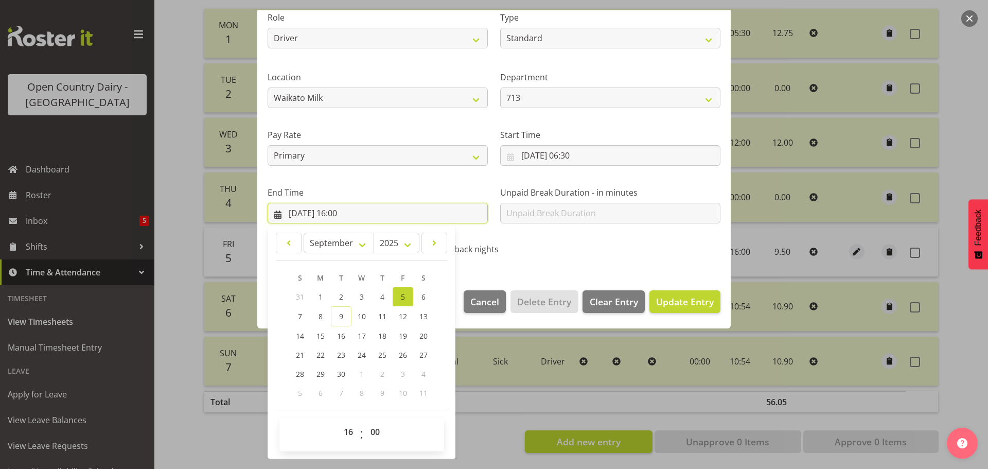 The height and width of the screenshot is (469, 988). I want to click on a: 27, so click(423, 354).